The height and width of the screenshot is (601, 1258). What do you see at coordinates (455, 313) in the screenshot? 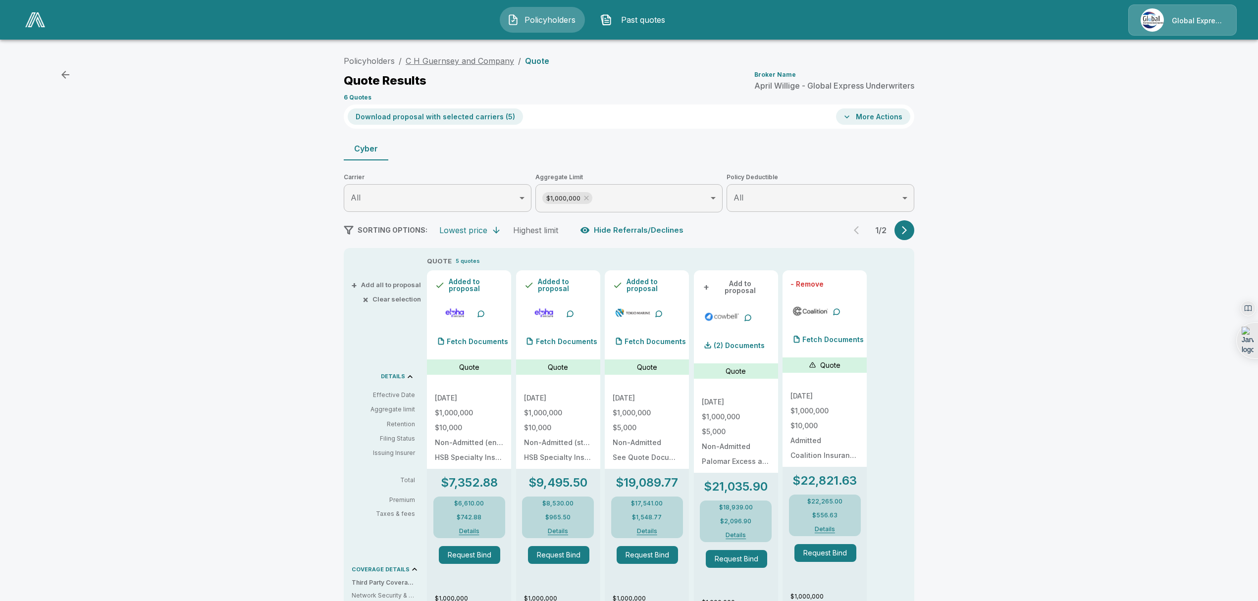
I see `img: elphacyberenhanced` at bounding box center [455, 313].